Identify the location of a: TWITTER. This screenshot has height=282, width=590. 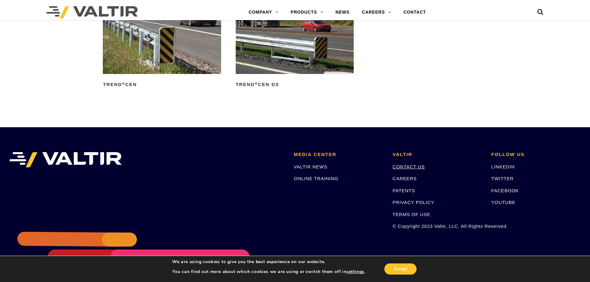
(502, 178).